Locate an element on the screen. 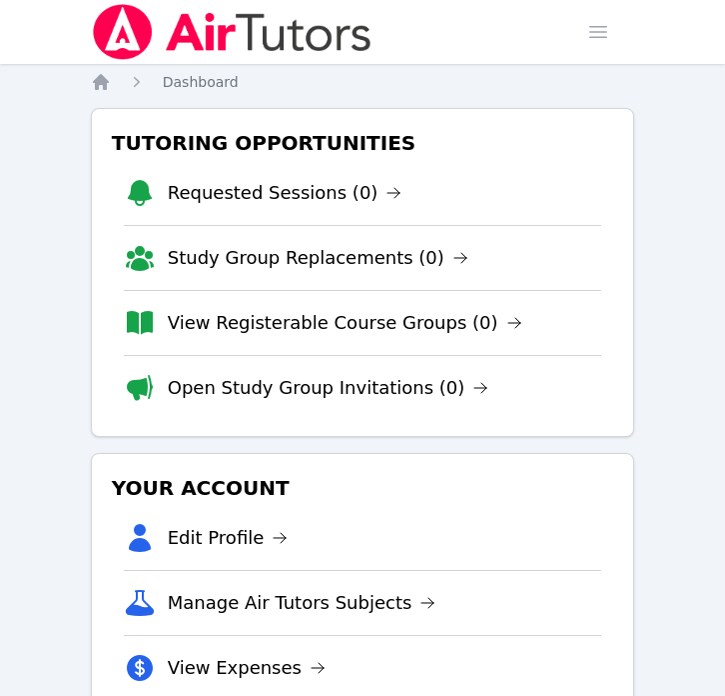 This screenshot has width=725, height=696. a: Study Group Replacements (0) is located at coordinates (318, 258).